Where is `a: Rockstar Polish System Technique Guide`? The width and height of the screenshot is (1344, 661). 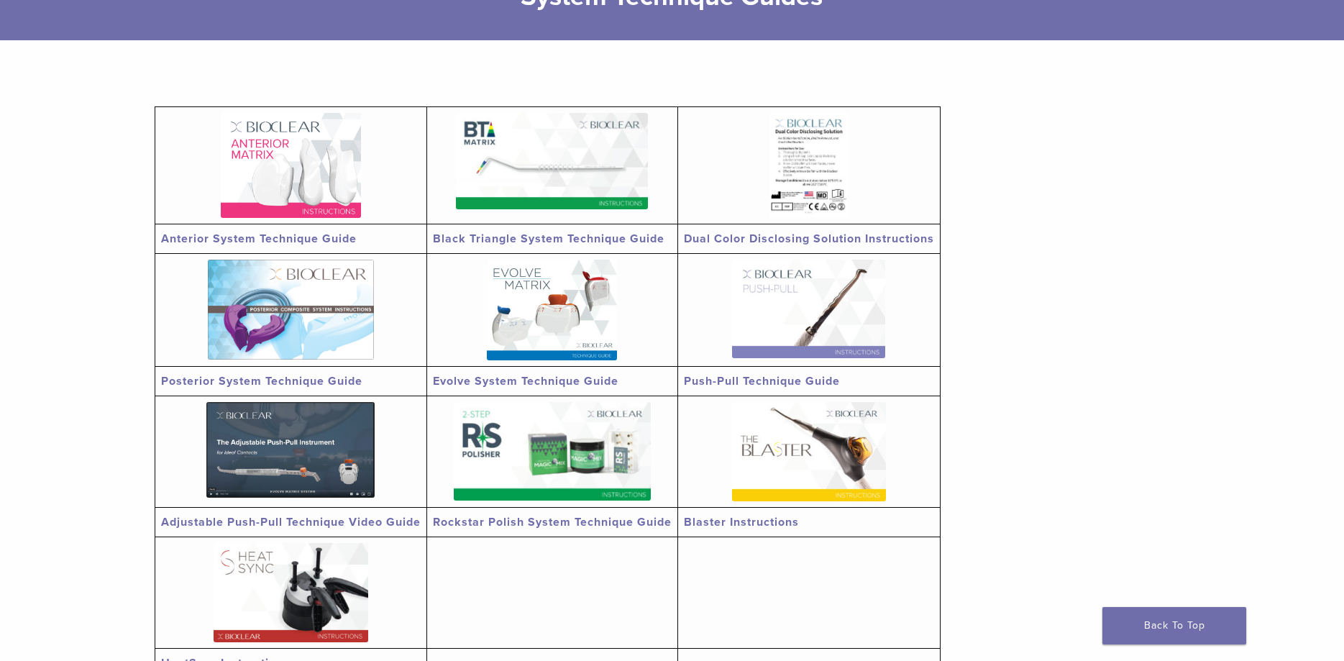
a: Rockstar Polish System Technique Guide is located at coordinates (552, 522).